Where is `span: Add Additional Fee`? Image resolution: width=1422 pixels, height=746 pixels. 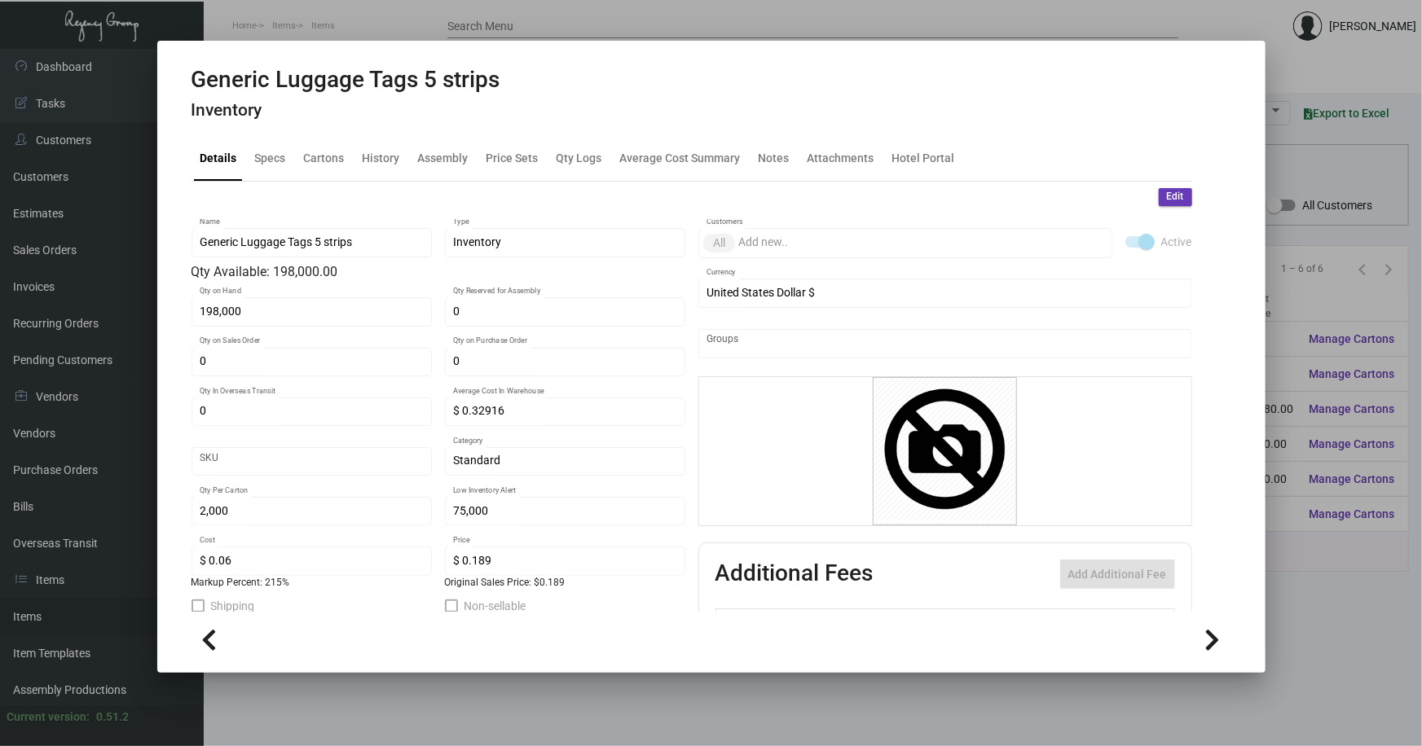
span: Add Additional Fee is located at coordinates (1117, 574).